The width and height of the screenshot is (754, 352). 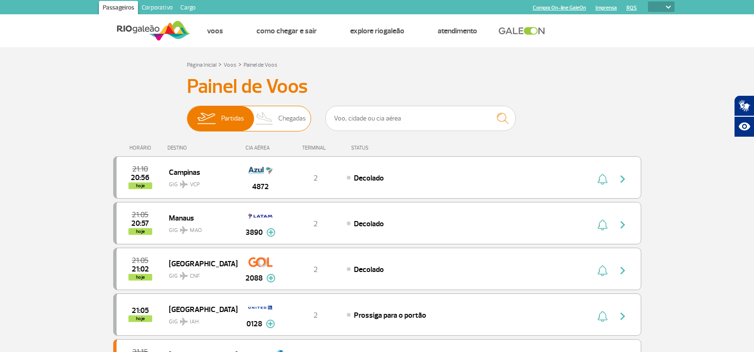 What do you see at coordinates (140, 169) in the screenshot?
I see `span: 2025-08-27 21:10:00` at bounding box center [140, 169].